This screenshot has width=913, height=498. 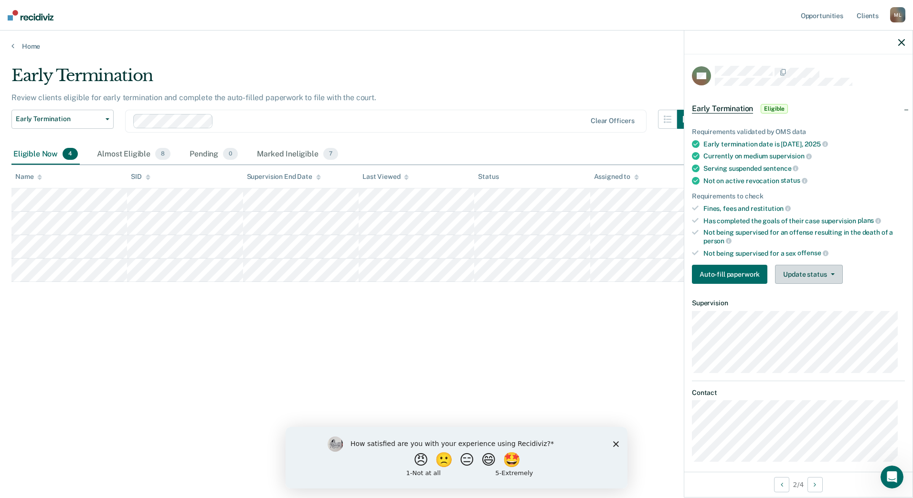 What do you see at coordinates (136, 33) in the screenshot?
I see `button: 1` at bounding box center [136, 33].